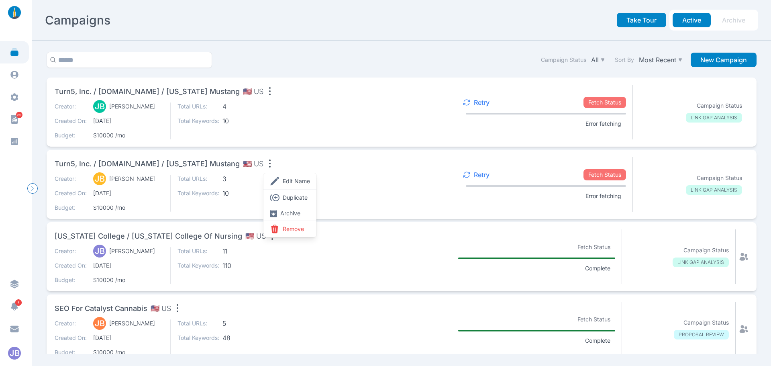 The height and width of the screenshot is (366, 771). I want to click on p: All, so click(594, 60).